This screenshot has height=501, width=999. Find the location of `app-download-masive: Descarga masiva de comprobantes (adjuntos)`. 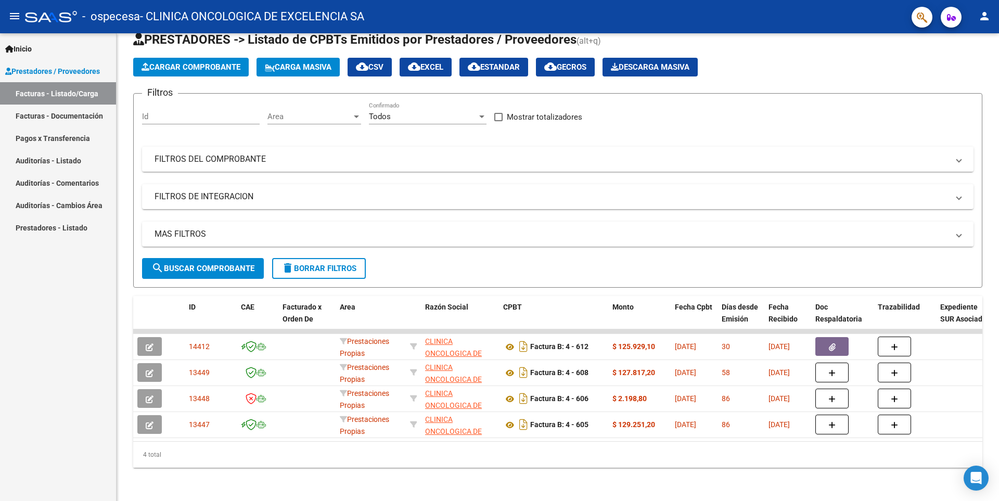

app-download-masive: Descarga masiva de comprobantes (adjuntos) is located at coordinates (650, 67).